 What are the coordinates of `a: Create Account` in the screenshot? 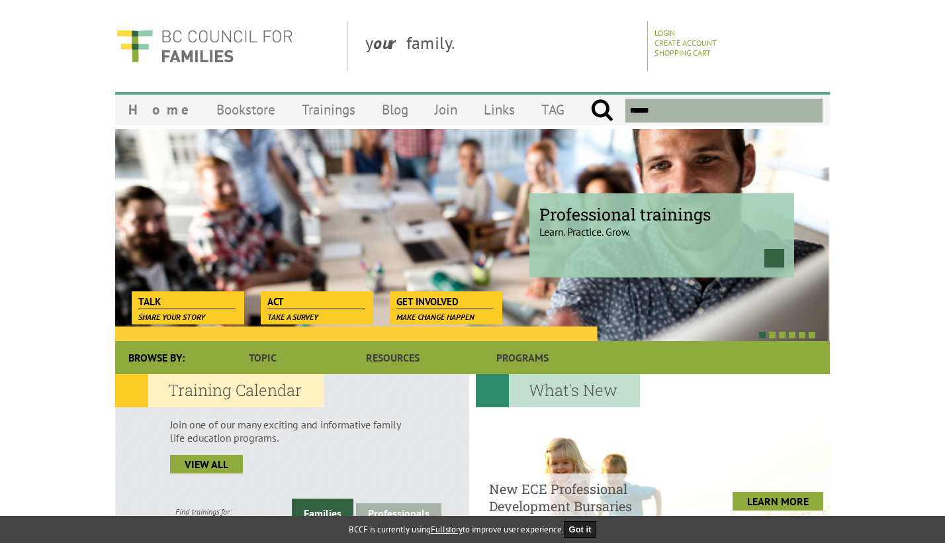 It's located at (686, 42).